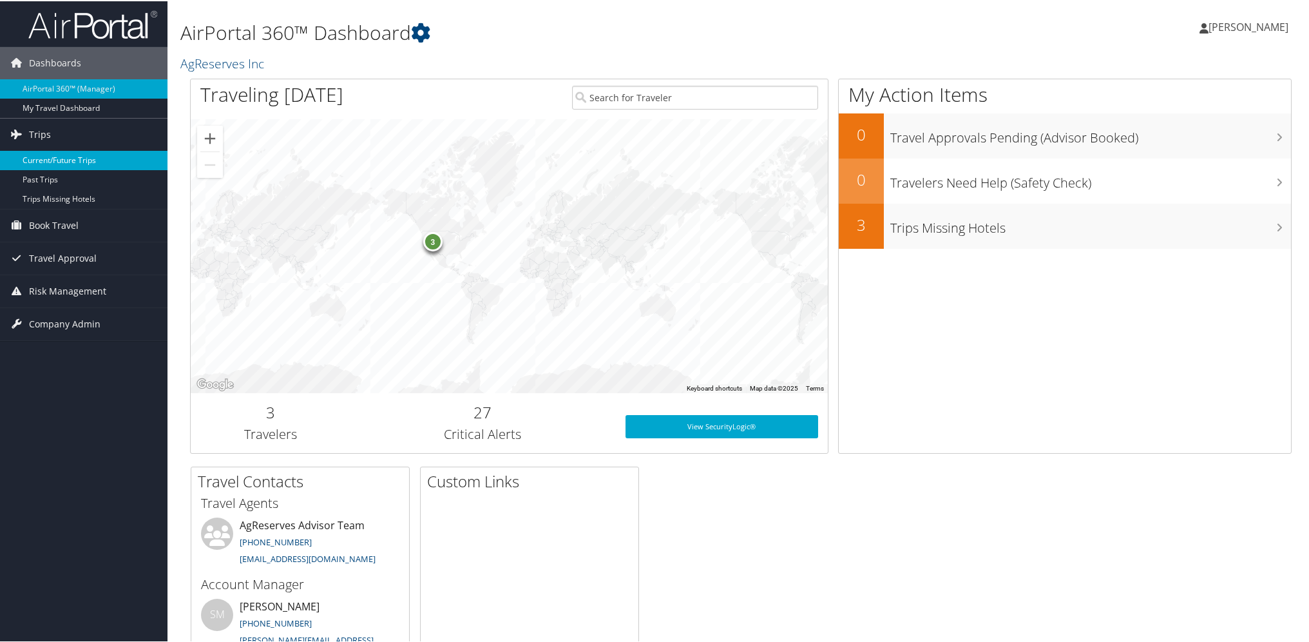 The image size is (1309, 642). I want to click on h3: Travelers Need Help (Safety Check), so click(1091, 178).